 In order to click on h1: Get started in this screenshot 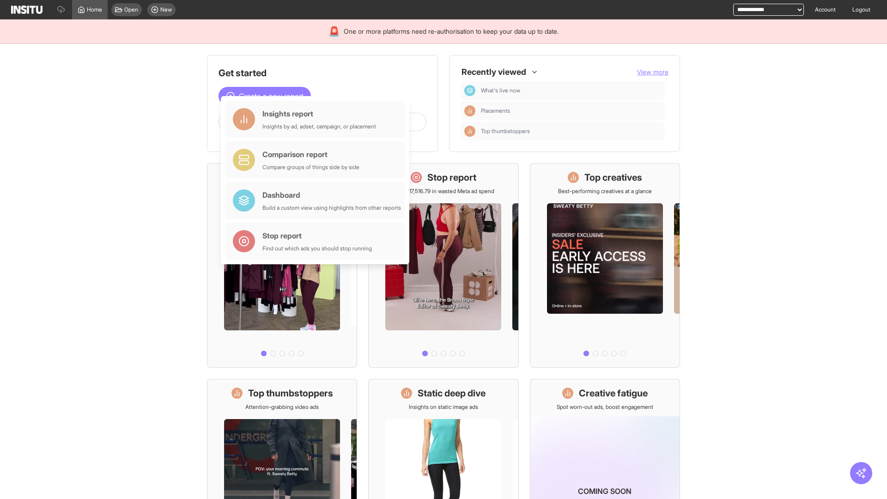, I will do `click(323, 73)`.